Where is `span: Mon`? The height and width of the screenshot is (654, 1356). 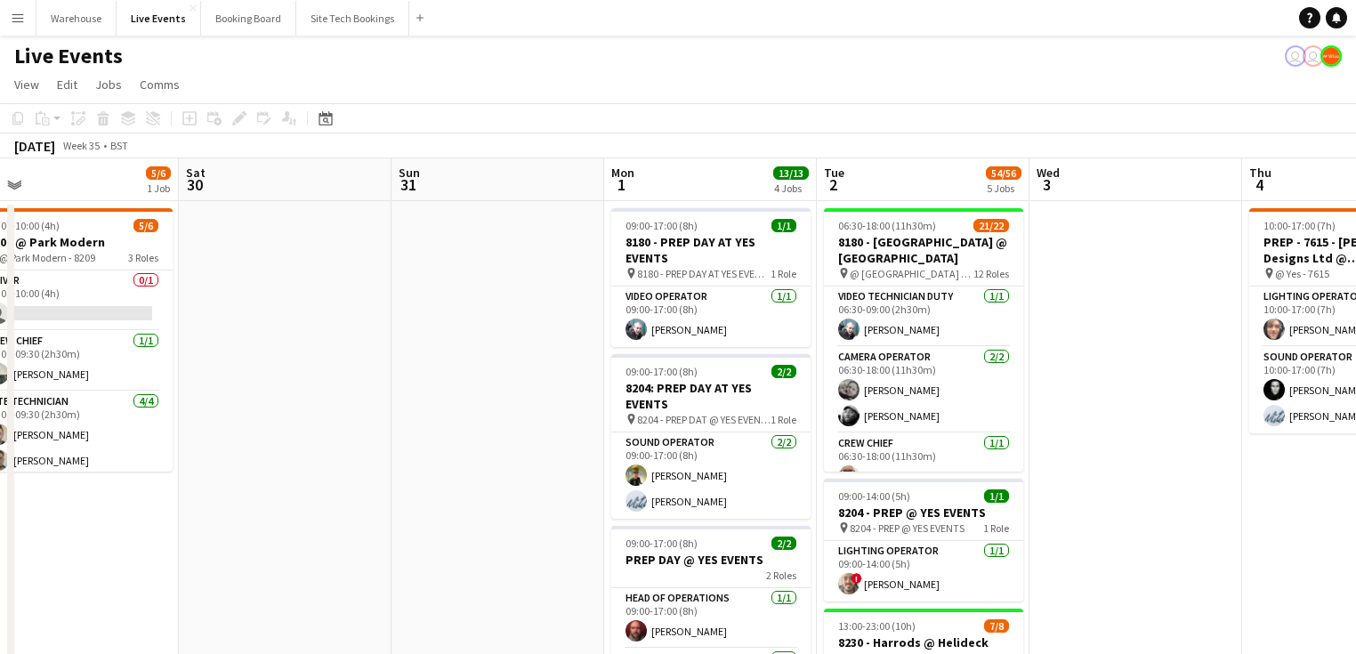 span: Mon is located at coordinates (623, 173).